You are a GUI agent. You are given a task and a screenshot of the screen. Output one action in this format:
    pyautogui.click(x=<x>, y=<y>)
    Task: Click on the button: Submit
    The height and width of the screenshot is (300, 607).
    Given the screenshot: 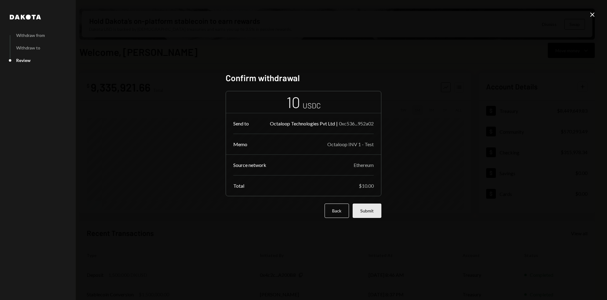 What is the action you would take?
    pyautogui.click(x=367, y=211)
    